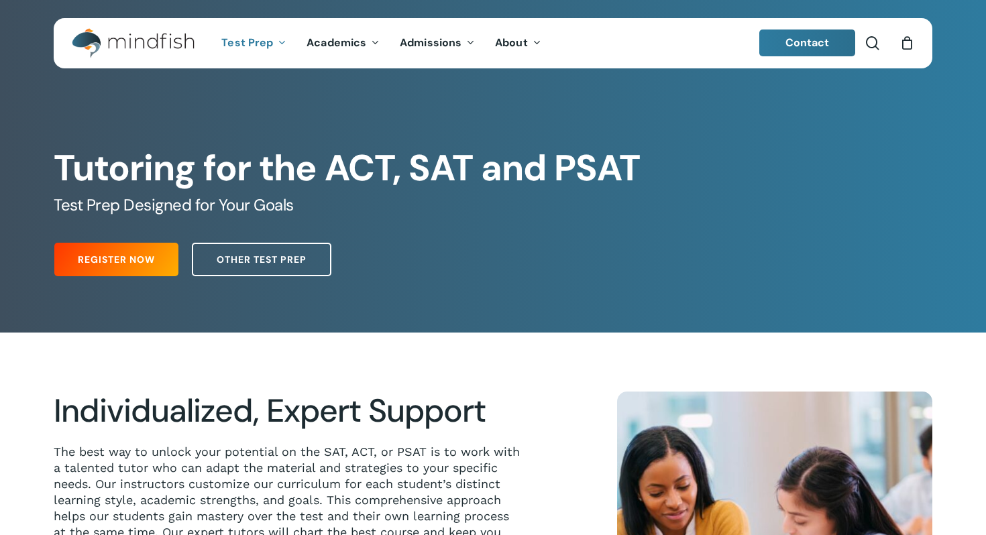  What do you see at coordinates (492, 205) in the screenshot?
I see `h5: Test Prep Designed for Your Goals` at bounding box center [492, 205].